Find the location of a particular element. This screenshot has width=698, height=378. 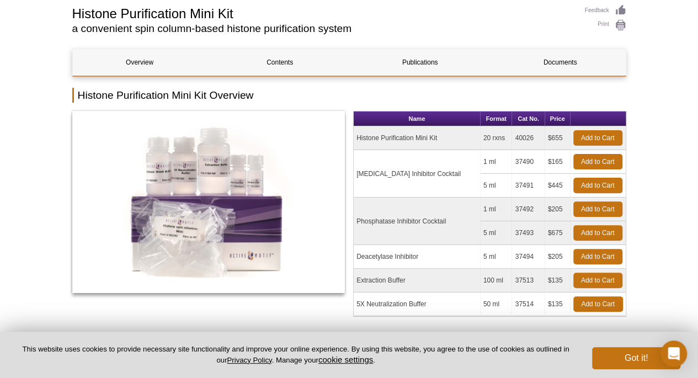

th: Price is located at coordinates (558, 119).